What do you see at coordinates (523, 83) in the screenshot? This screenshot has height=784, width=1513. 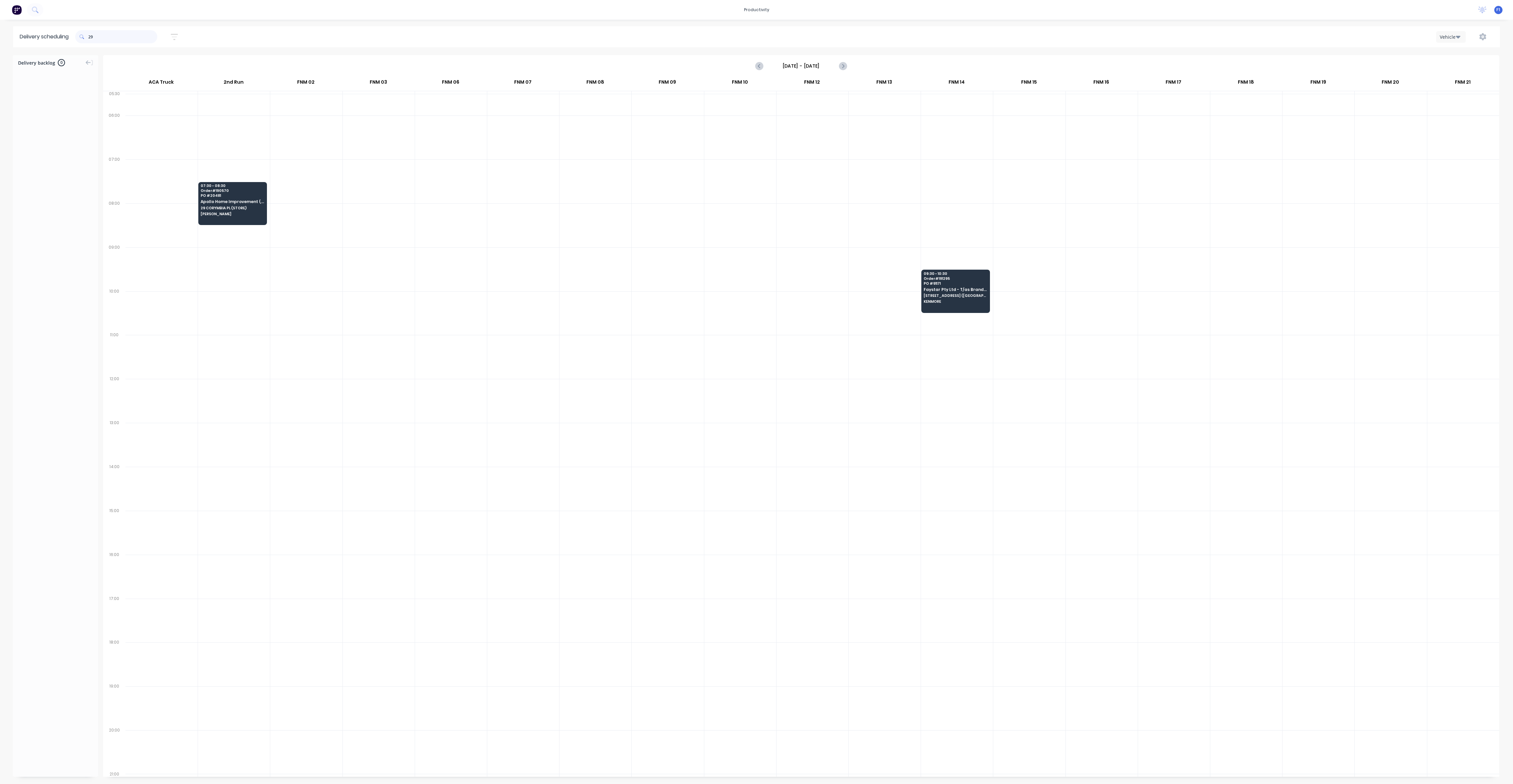 I see `div: FNM 07` at bounding box center [523, 83].